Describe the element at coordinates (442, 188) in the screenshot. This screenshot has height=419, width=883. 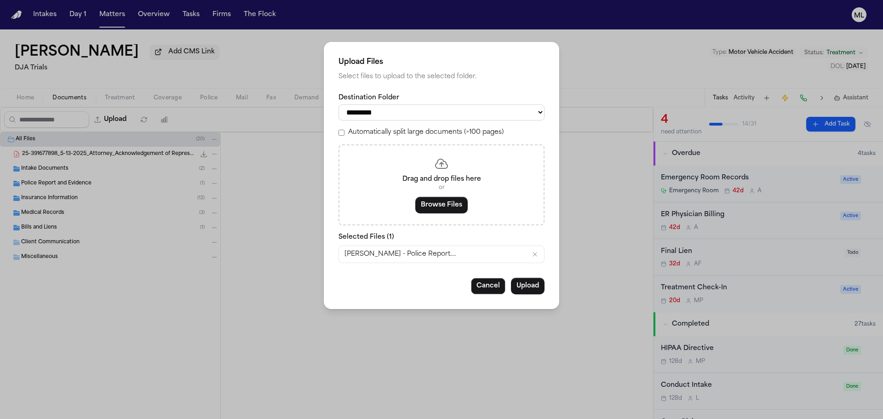
I see `p: or` at that location.